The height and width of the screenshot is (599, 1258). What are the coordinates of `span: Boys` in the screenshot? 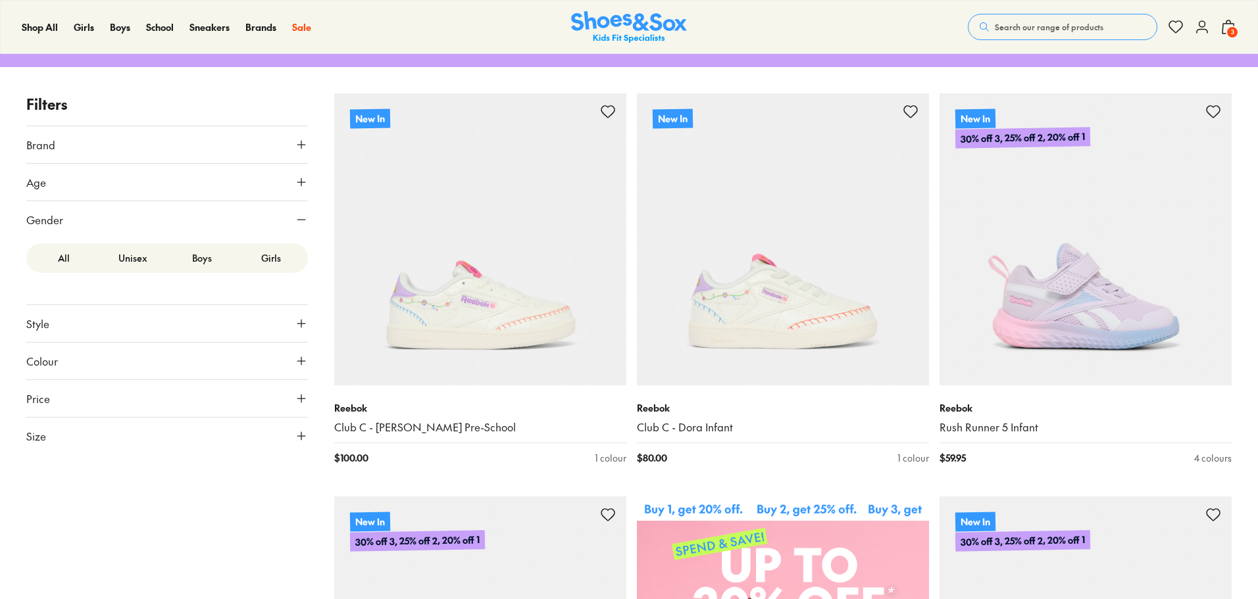 It's located at (120, 27).